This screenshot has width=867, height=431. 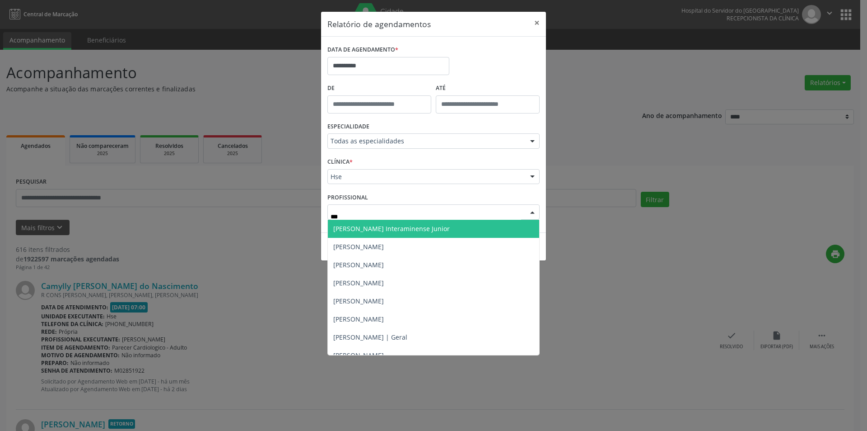 I want to click on span: Todas as especialidades, so click(x=426, y=141).